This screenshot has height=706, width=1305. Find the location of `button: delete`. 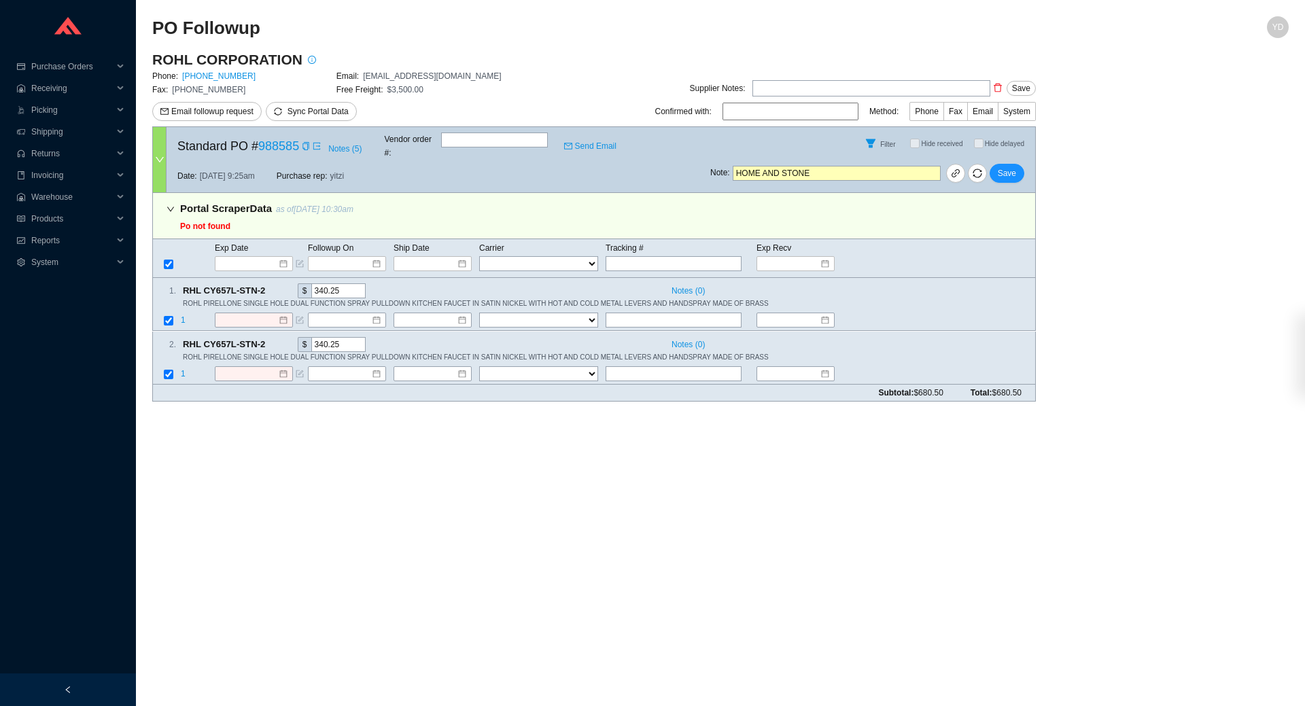

button: delete is located at coordinates (998, 88).